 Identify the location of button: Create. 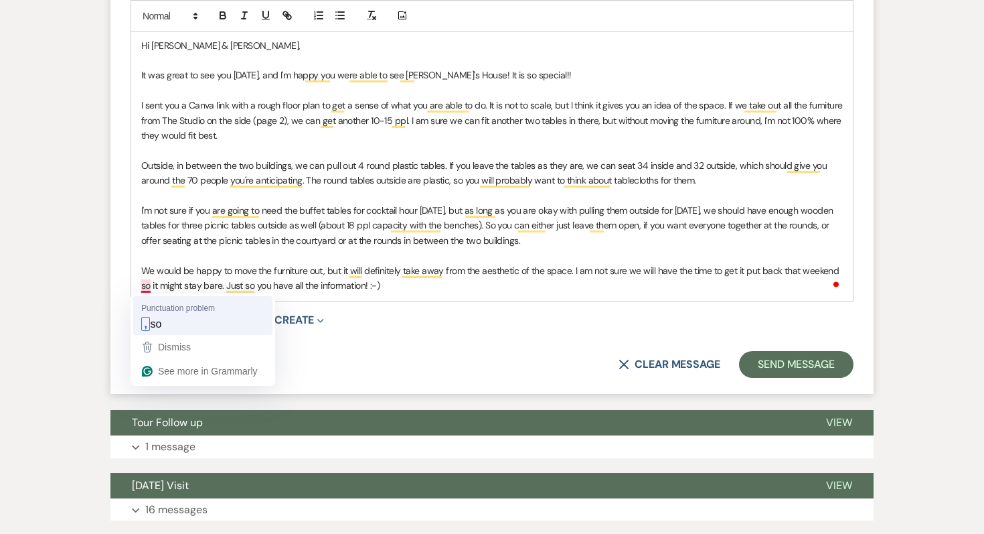
(296, 320).